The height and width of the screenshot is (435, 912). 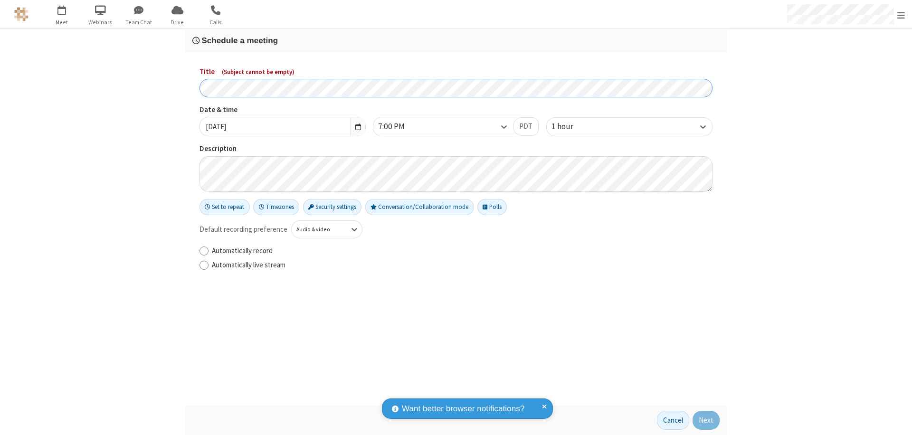 What do you see at coordinates (571, 127) in the screenshot?
I see `div: 1 hour` at bounding box center [571, 127].